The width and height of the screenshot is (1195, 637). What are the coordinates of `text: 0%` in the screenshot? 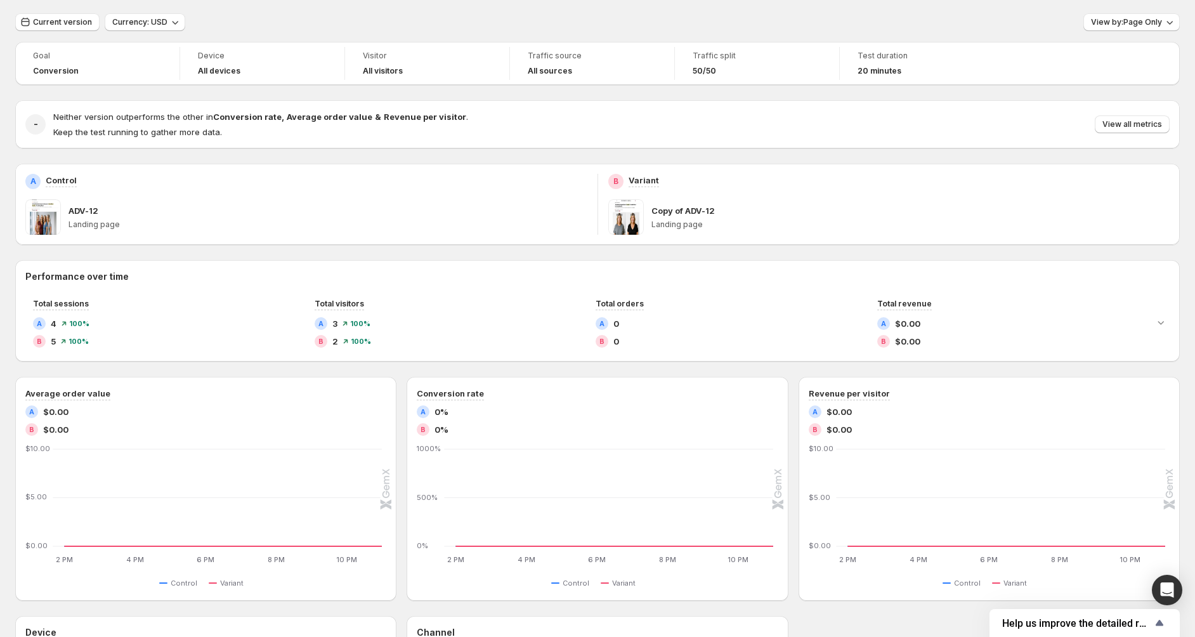 It's located at (423, 546).